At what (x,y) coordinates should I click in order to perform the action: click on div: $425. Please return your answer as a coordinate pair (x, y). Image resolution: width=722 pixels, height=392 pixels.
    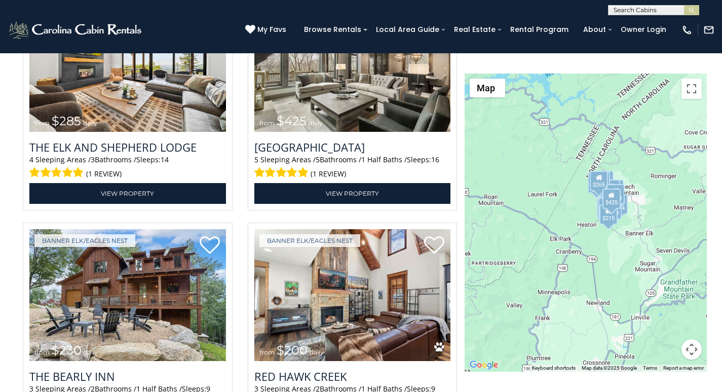
    Looking at the image, I should click on (612, 199).